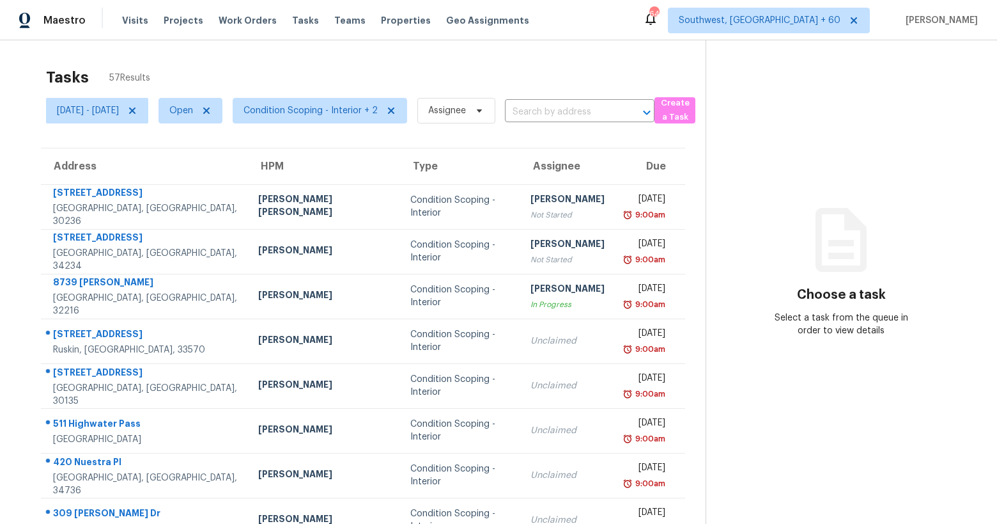 The image size is (997, 524). What do you see at coordinates (350, 20) in the screenshot?
I see `span: Teams` at bounding box center [350, 20].